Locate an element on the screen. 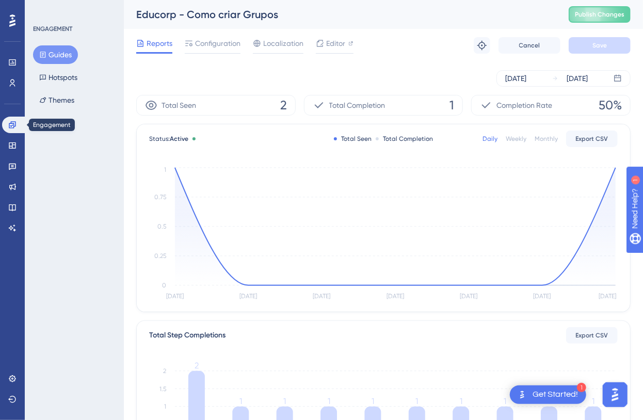 This screenshot has width=643, height=420. div: Total Seen is located at coordinates (352, 139).